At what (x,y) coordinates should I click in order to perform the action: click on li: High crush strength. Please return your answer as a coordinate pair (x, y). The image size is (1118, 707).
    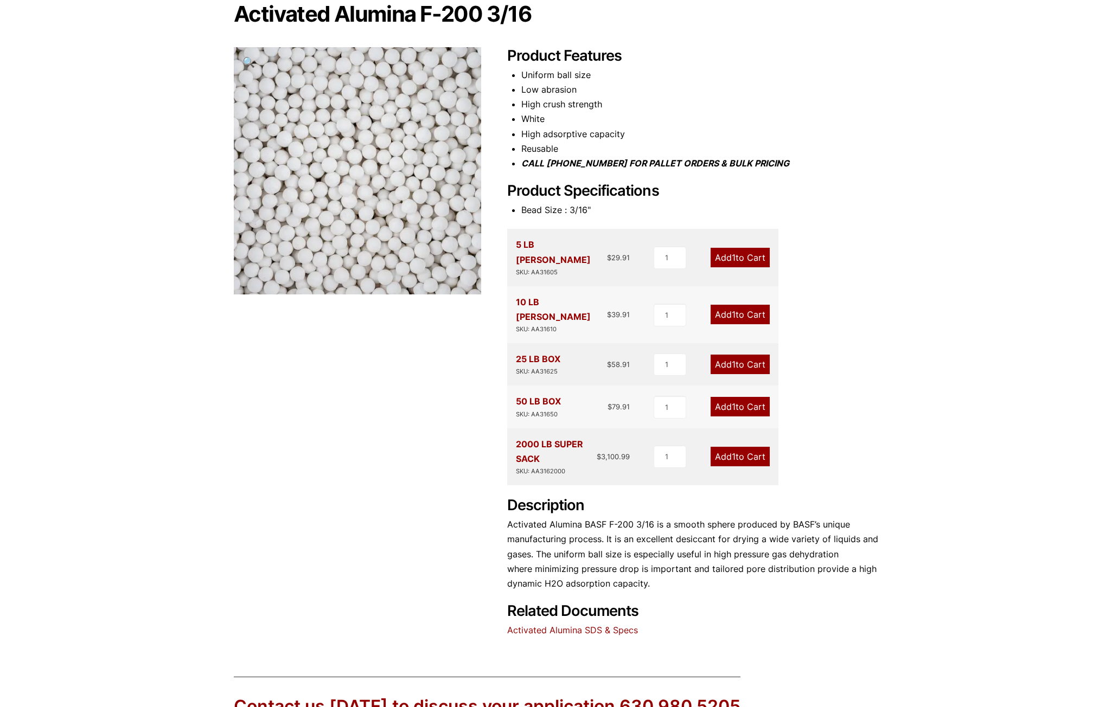
    Looking at the image, I should click on (703, 104).